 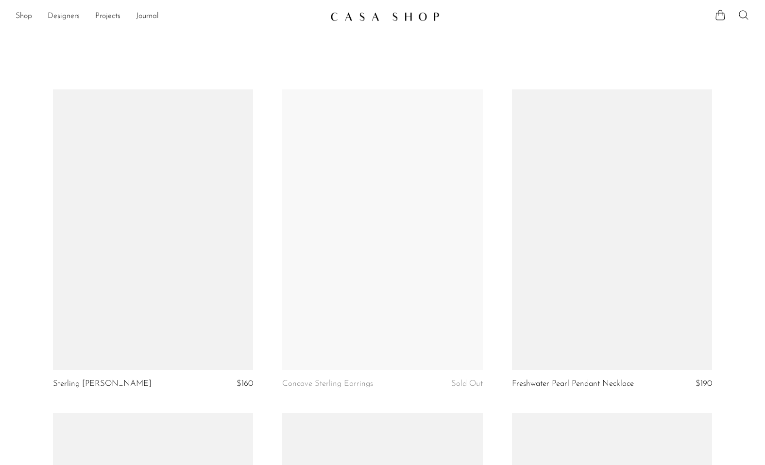 I want to click on a: Projects, so click(x=108, y=17).